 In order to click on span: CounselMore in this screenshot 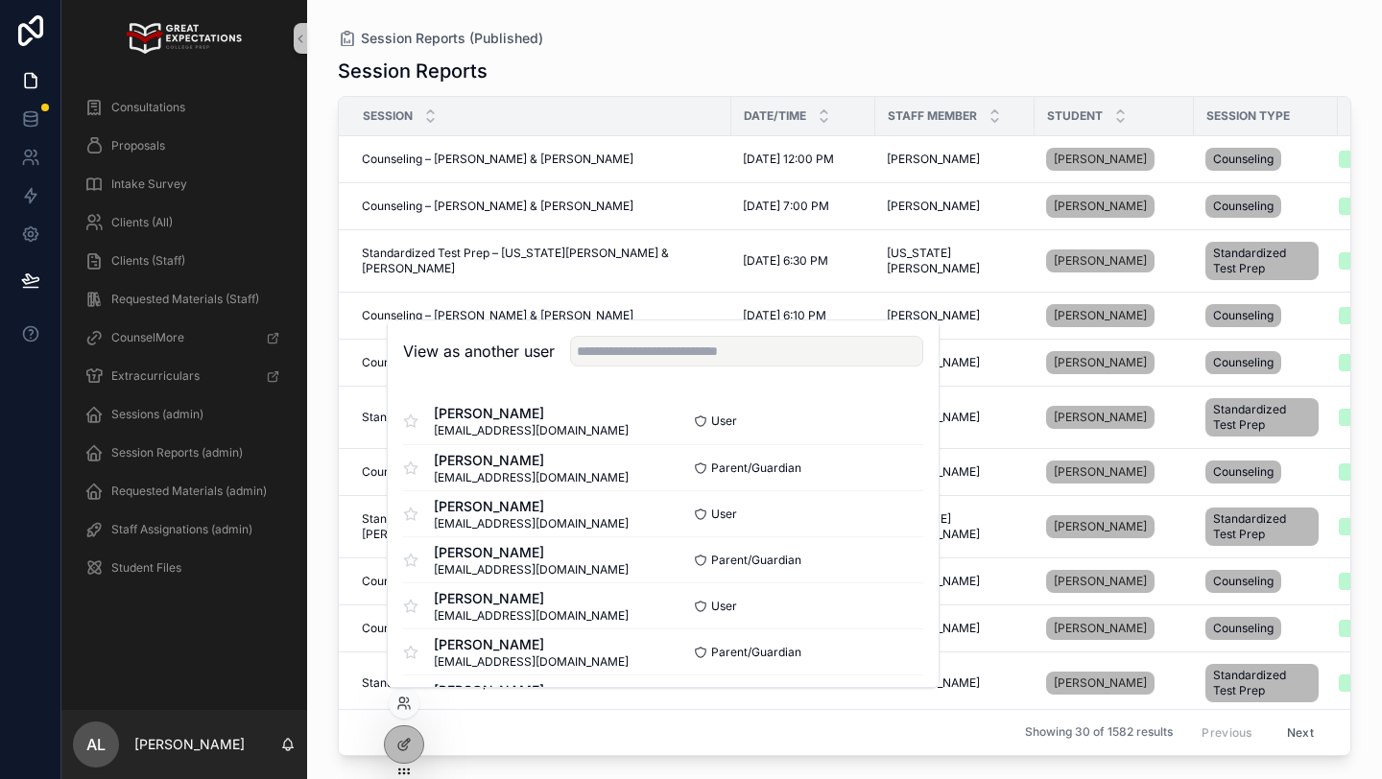, I will do `click(148, 338)`.